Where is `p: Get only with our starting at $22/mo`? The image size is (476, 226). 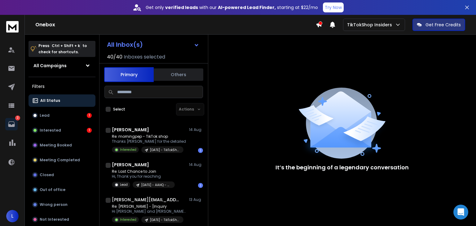 p: Get only with our starting at $22/mo is located at coordinates (232, 7).